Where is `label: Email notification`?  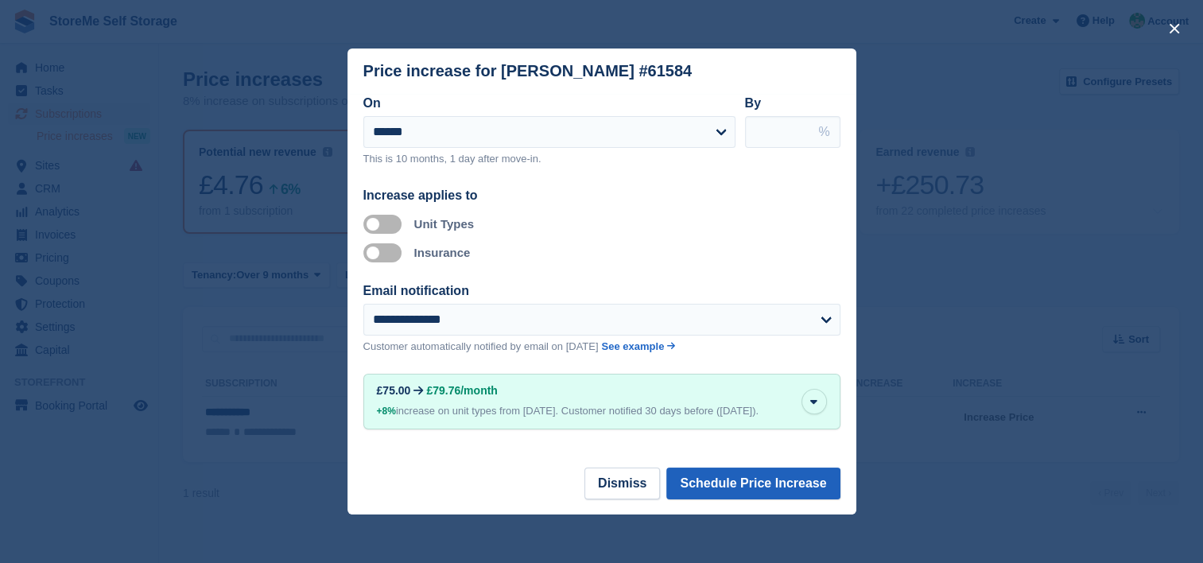 label: Email notification is located at coordinates (416, 290).